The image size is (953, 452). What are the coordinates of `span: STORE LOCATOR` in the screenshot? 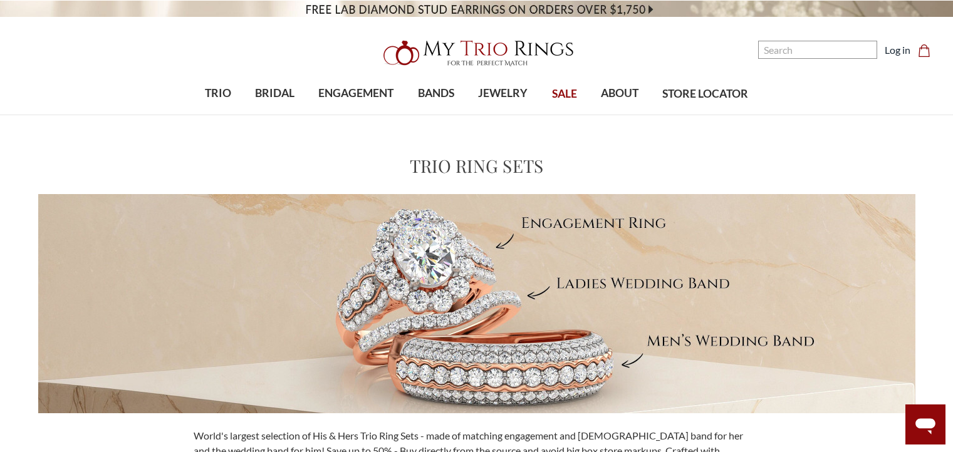 It's located at (705, 94).